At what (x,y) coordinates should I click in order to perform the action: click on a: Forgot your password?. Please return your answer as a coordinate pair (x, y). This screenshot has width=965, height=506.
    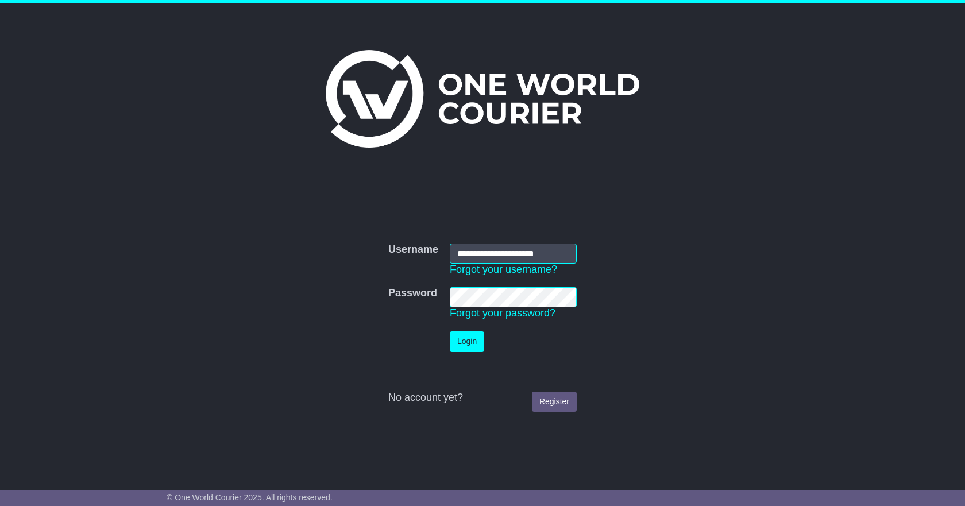
    Looking at the image, I should click on (502, 313).